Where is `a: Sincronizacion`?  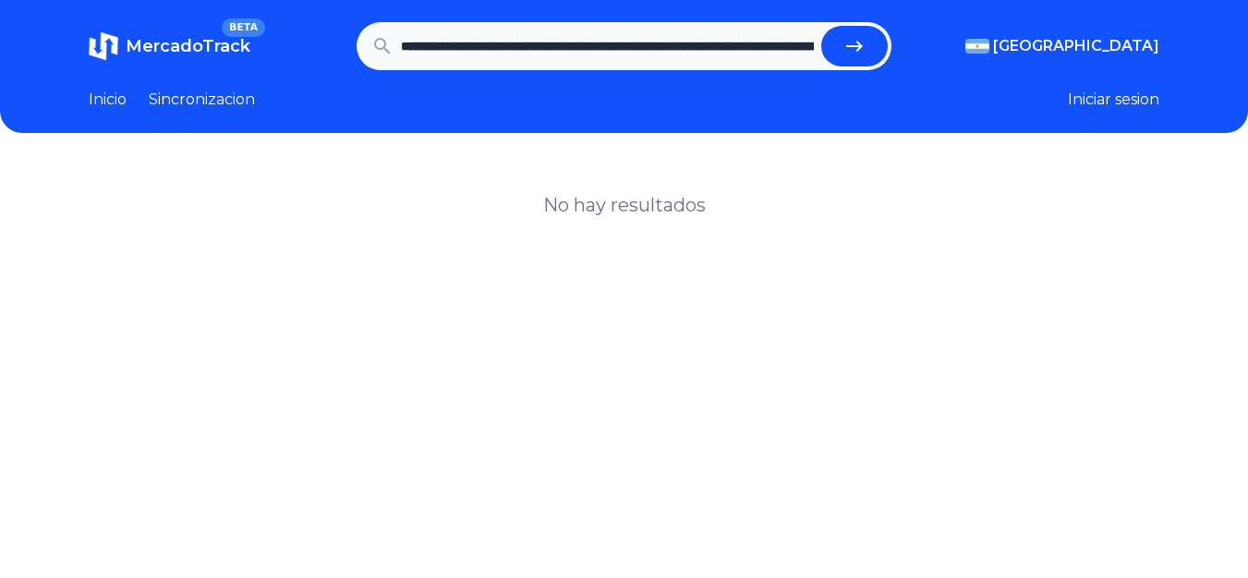 a: Sincronizacion is located at coordinates (201, 100).